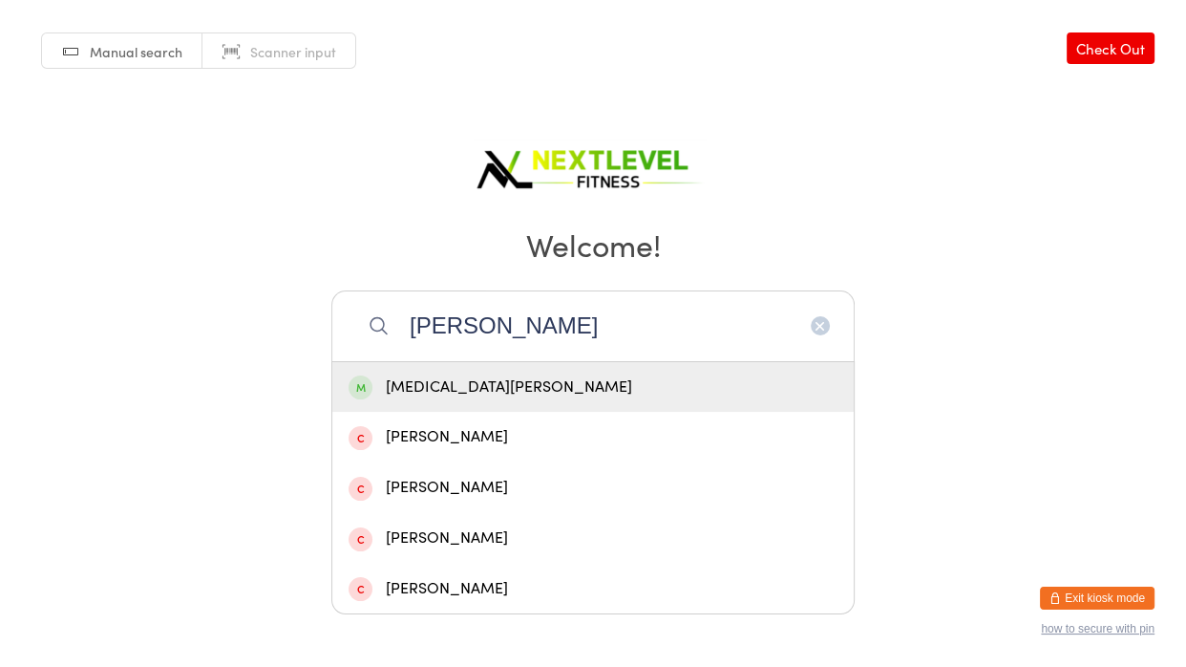  What do you see at coordinates (1097, 628) in the screenshot?
I see `button: how to secure with pin` at bounding box center [1097, 628].